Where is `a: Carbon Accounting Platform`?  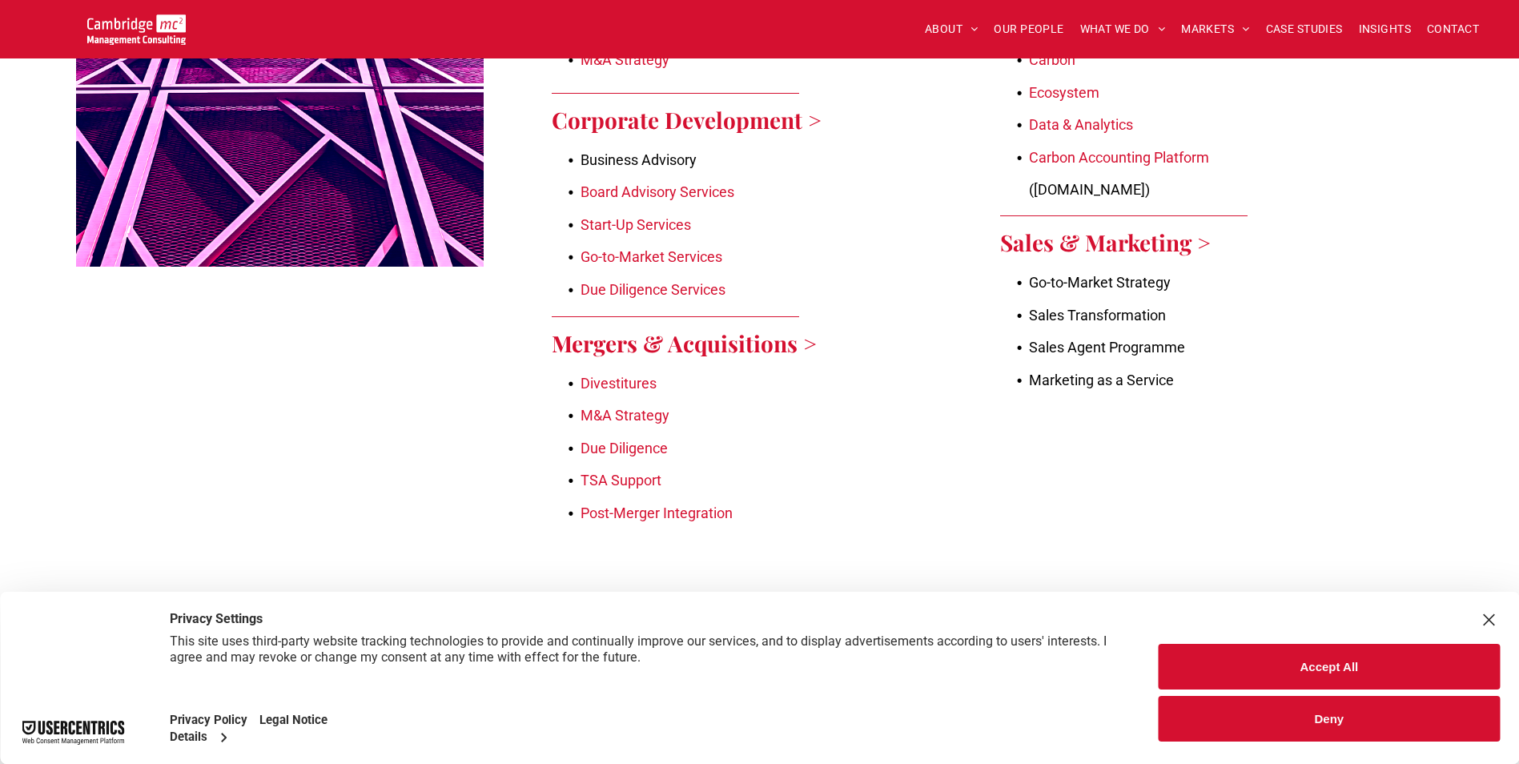 a: Carbon Accounting Platform is located at coordinates (1119, 157).